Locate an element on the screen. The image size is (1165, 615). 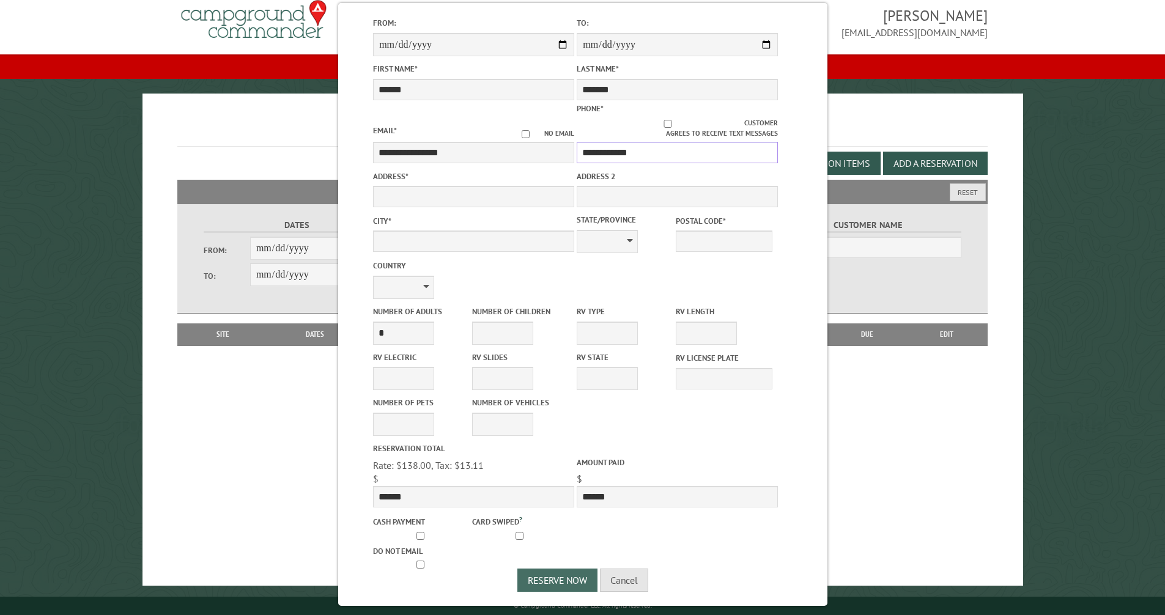
button: Cancel is located at coordinates (624, 580).